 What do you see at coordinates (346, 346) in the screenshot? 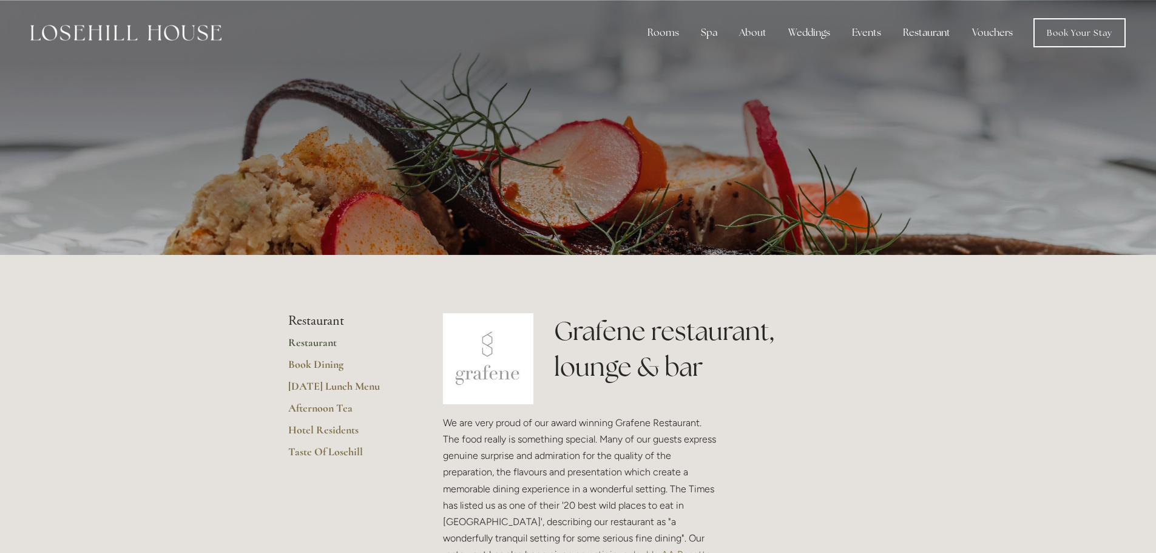
I see `a: Restaurant` at bounding box center [346, 346].